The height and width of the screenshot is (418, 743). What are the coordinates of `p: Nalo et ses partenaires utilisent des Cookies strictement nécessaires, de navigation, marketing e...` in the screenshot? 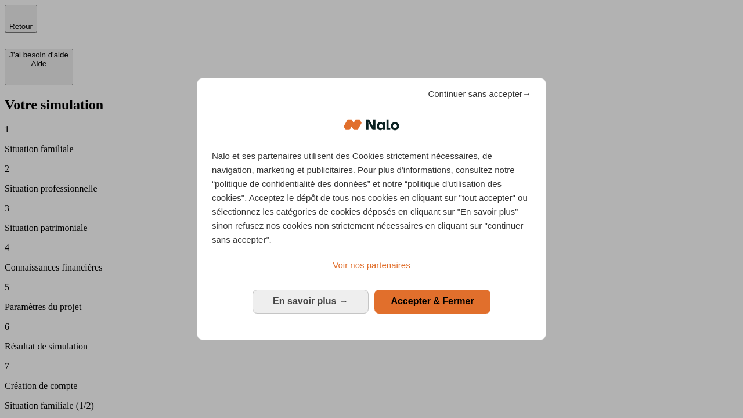 It's located at (372, 198).